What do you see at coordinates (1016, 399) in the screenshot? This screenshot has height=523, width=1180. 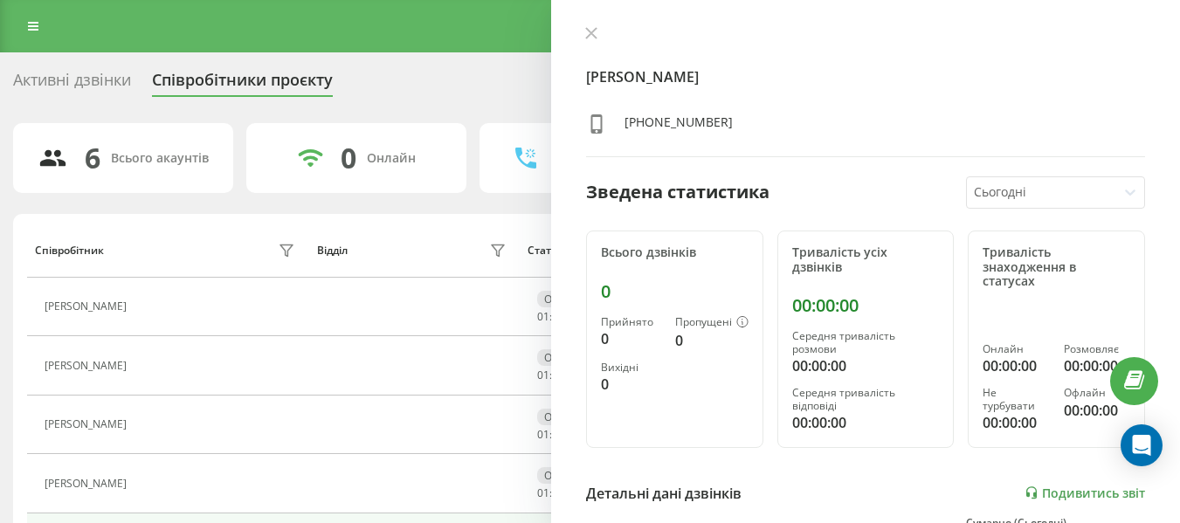 I see `div: Не турбувати` at bounding box center [1016, 399].